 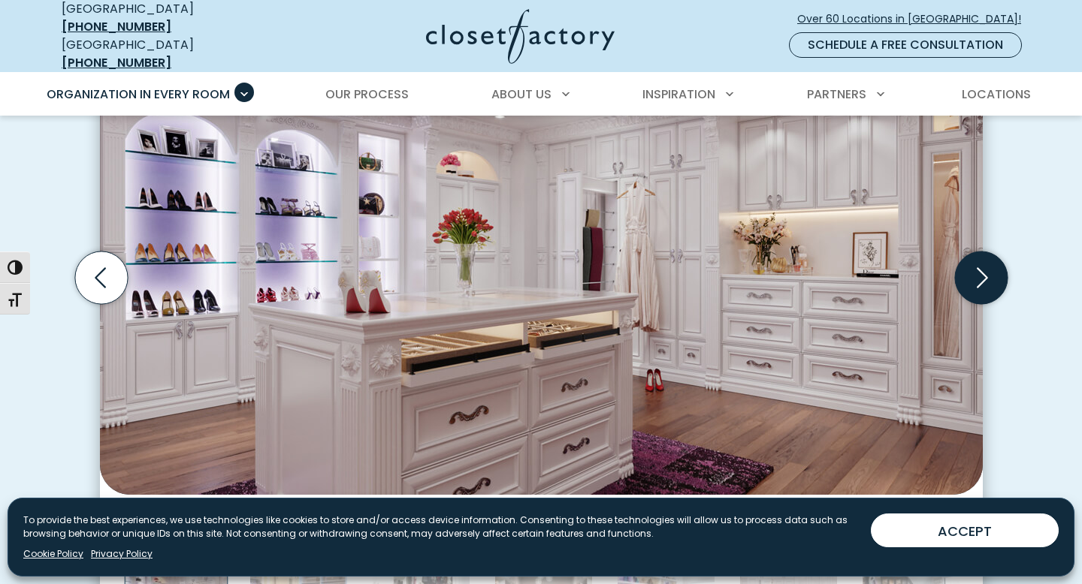 What do you see at coordinates (541, 508) in the screenshot?
I see `figcaption: Luxury walk-in closet with ornate moldings, glass display shelves, velvet-lined island drawers, a...` at bounding box center [541, 508].